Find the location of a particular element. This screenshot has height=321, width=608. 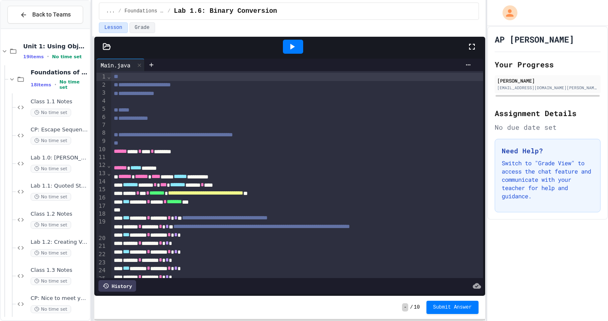

div: 3 is located at coordinates (101, 93).